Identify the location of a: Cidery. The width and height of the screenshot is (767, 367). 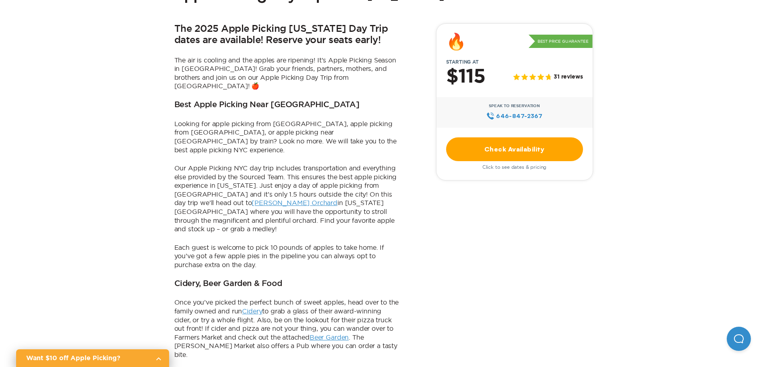
(252, 311).